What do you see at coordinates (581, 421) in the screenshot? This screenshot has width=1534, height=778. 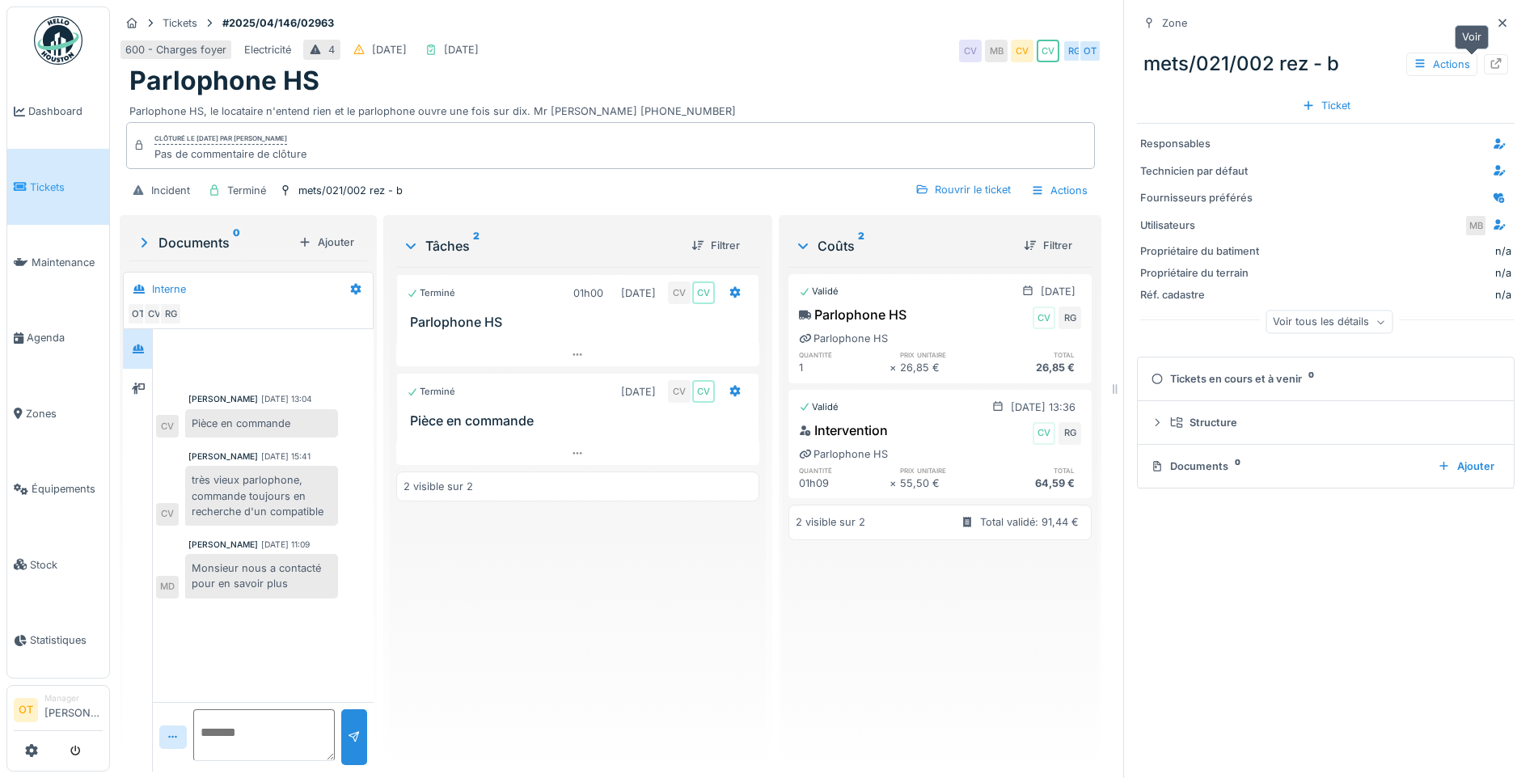 I see `h3: Pièce en commande` at bounding box center [581, 421].